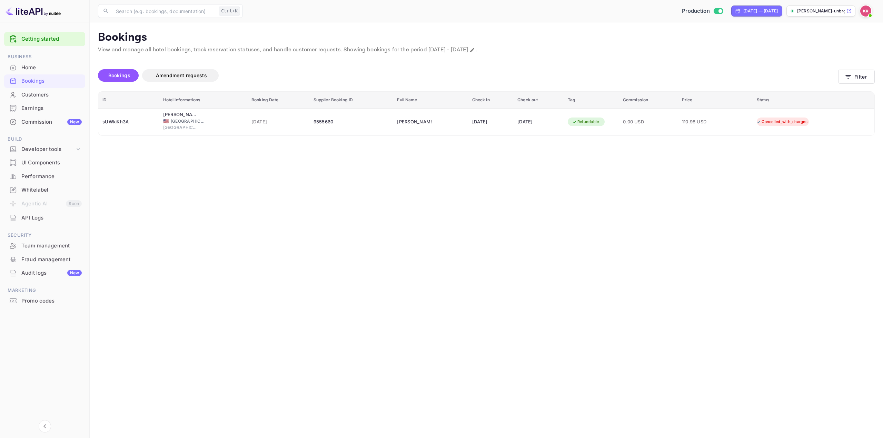  I want to click on span: Marketing, so click(44, 291).